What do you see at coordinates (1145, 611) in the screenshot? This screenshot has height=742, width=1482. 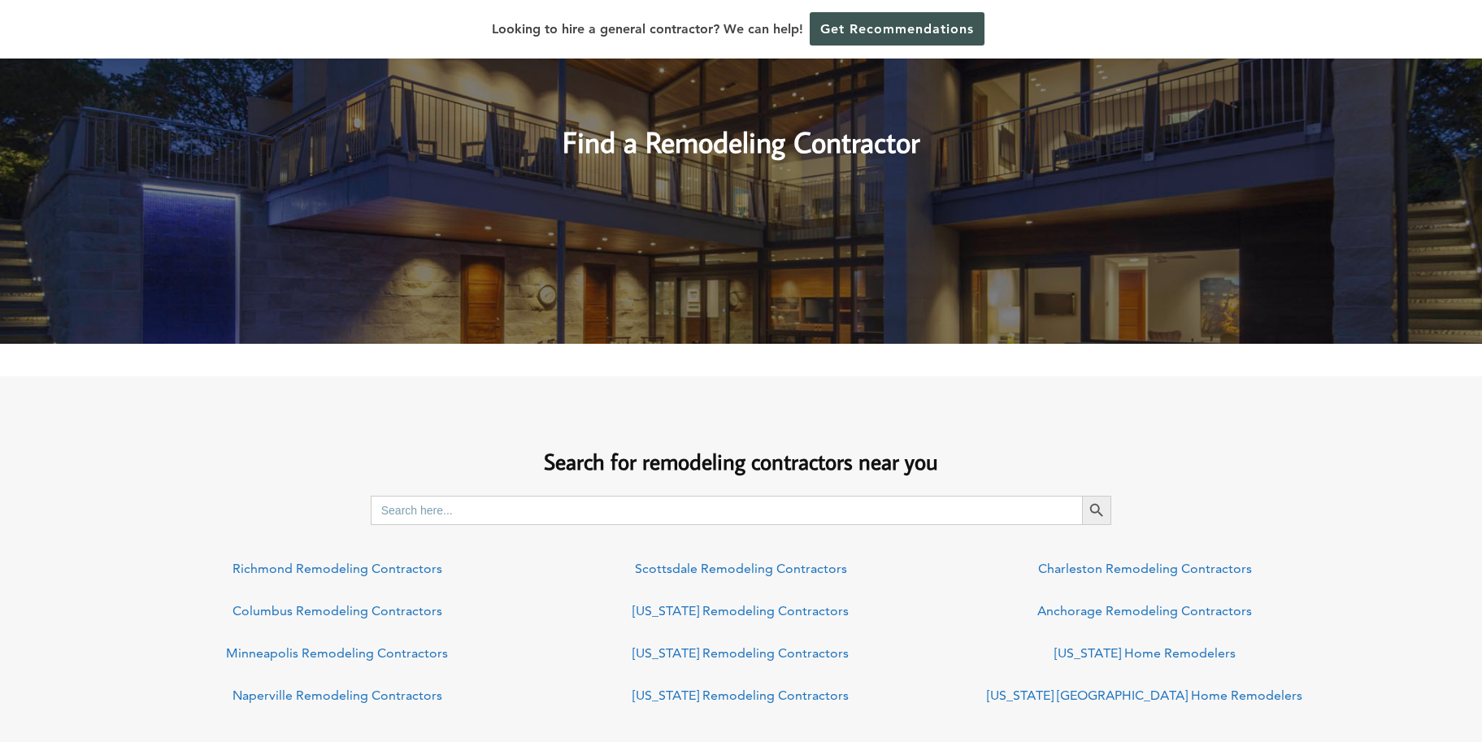 I see `a: Anchorage Remodeling Contractors` at bounding box center [1145, 611].